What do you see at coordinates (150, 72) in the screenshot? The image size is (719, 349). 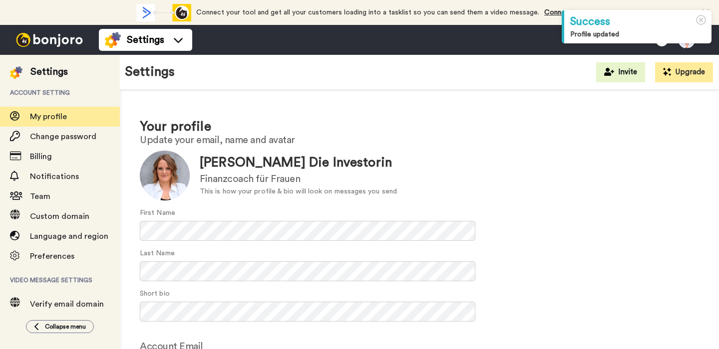 I see `h1: Settings` at bounding box center [150, 72].